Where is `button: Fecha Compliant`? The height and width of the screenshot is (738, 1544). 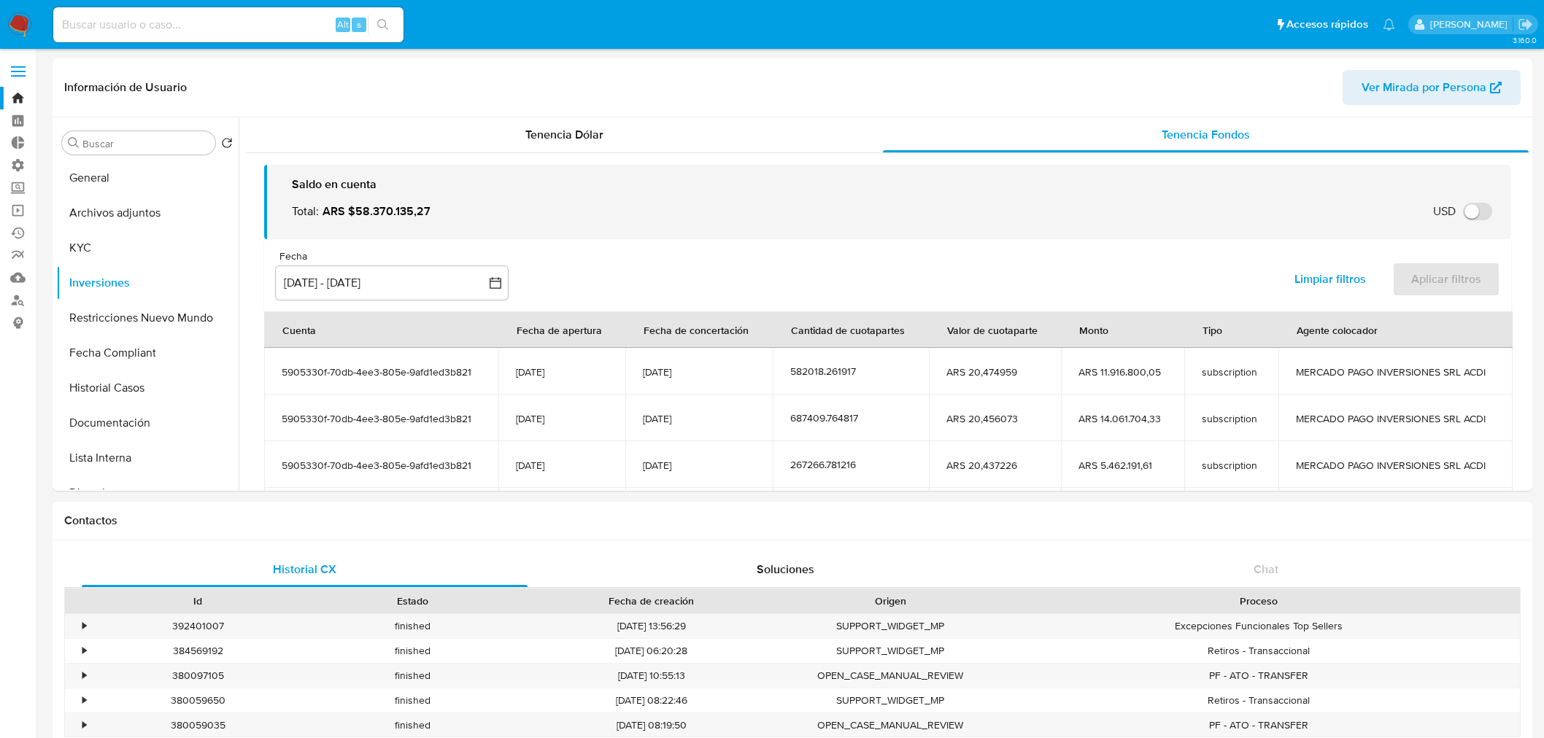
button: Fecha Compliant is located at coordinates (147, 353).